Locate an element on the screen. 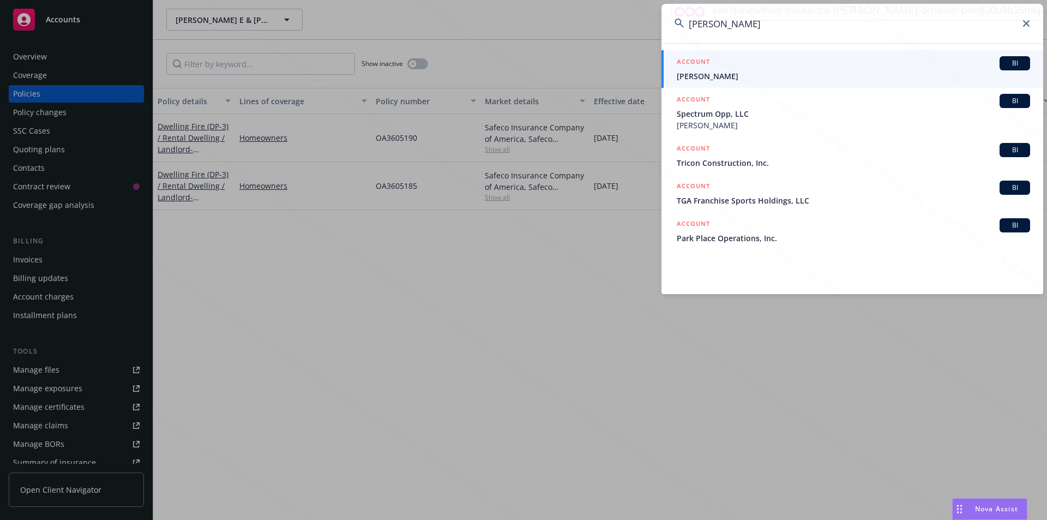  span: Nova Assist is located at coordinates (996, 508).